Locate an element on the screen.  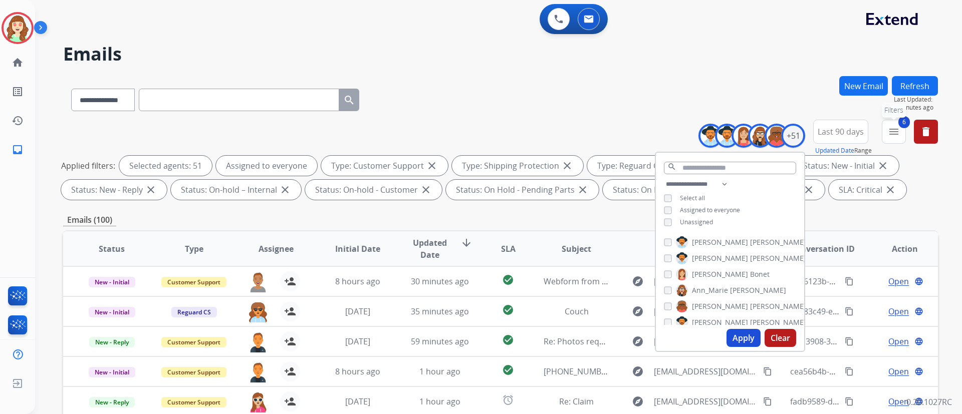
span: Re: Photos required for your Extend claim is located at coordinates (623, 342).